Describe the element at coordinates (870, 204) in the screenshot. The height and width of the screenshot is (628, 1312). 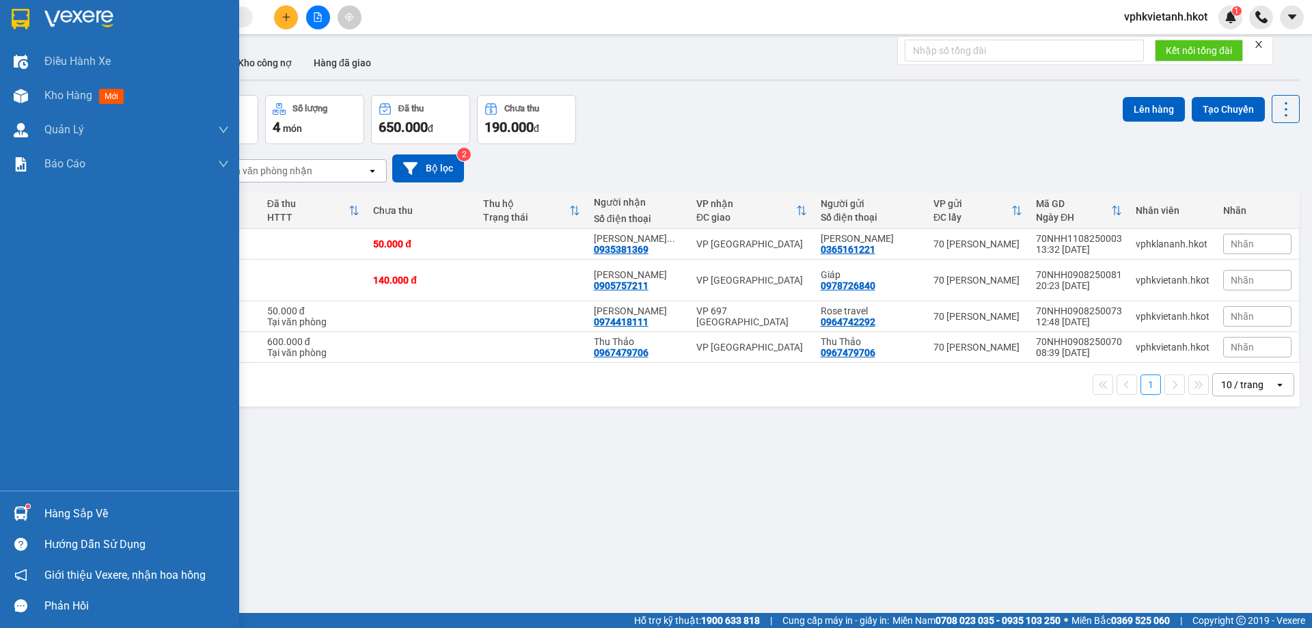
I see `div: Người gửi` at that location.